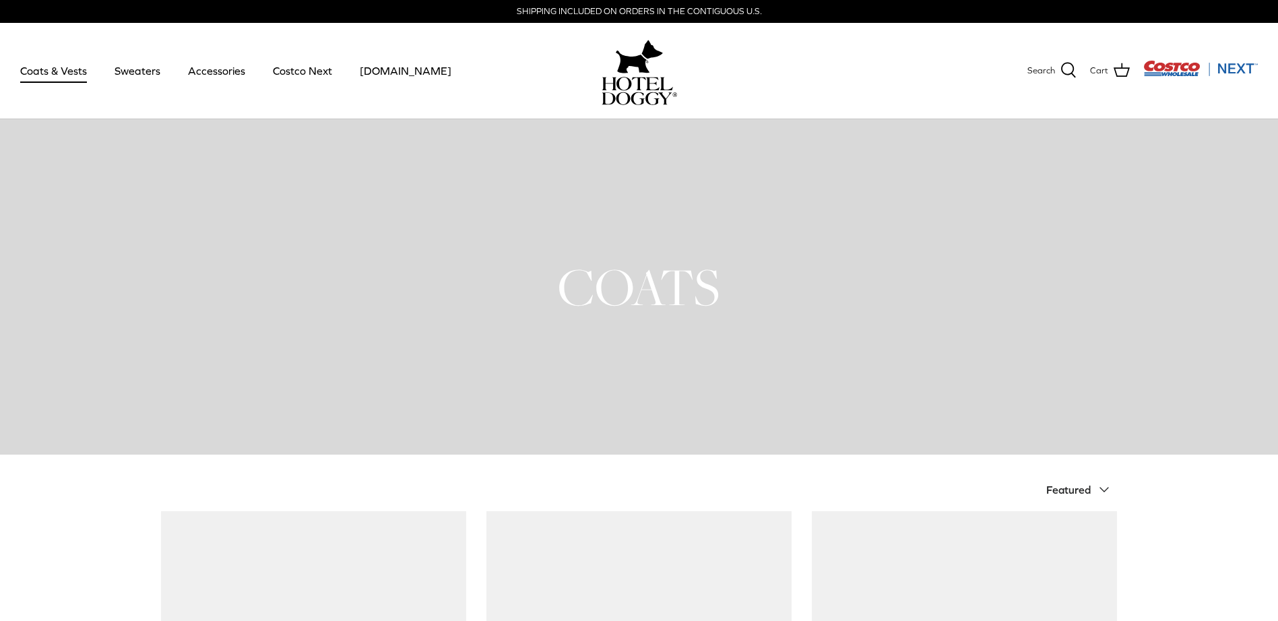 Image resolution: width=1278 pixels, height=621 pixels. Describe the element at coordinates (53, 71) in the screenshot. I see `a: Coats & Vests` at that location.